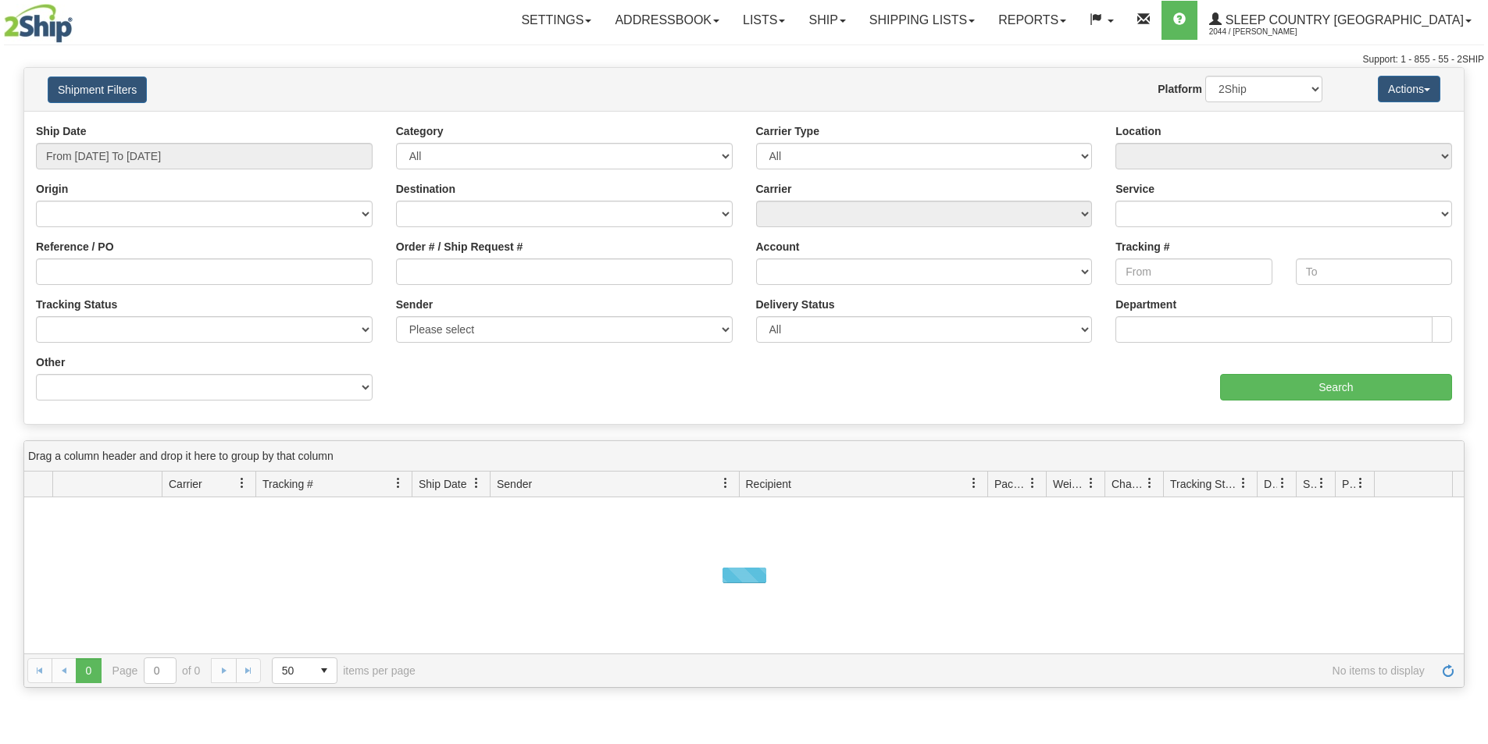  I want to click on span: Charge, so click(1128, 484).